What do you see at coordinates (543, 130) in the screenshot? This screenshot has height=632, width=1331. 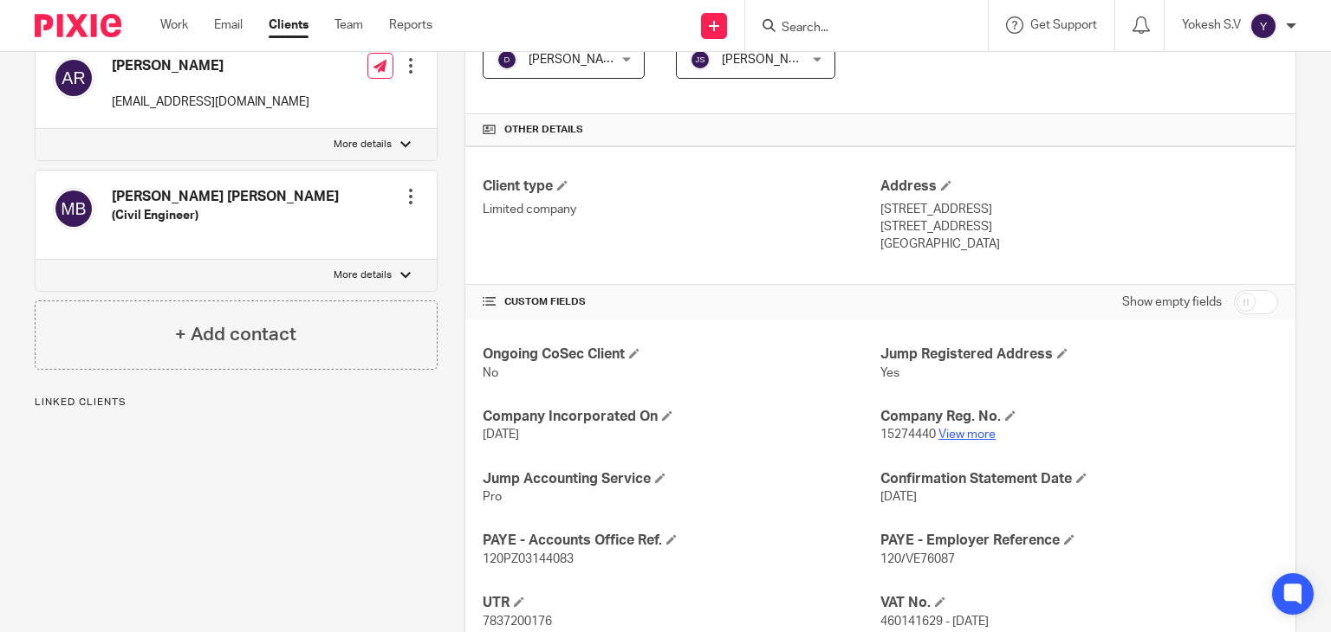 I see `span: Other details` at bounding box center [543, 130].